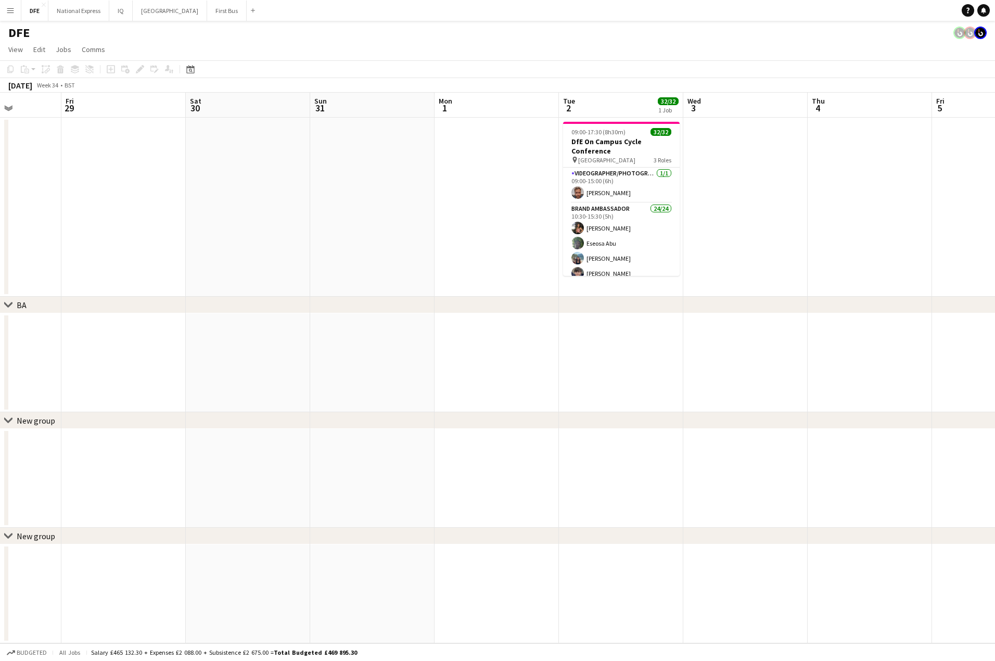 Image resolution: width=995 pixels, height=661 pixels. I want to click on a: View, so click(16, 49).